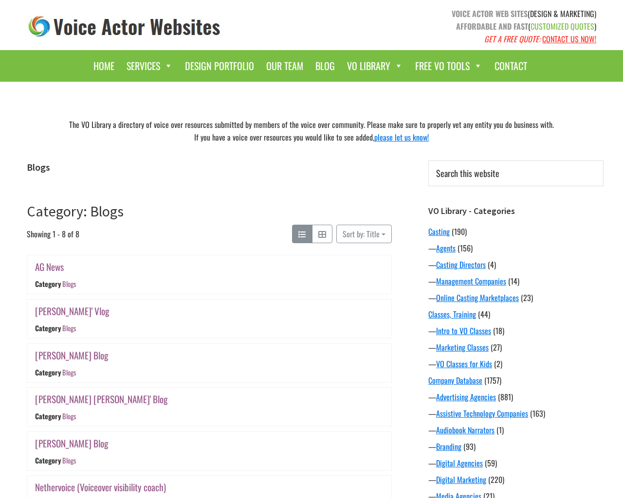 Image resolution: width=623 pixels, height=498 pixels. I want to click on span: (27), so click(496, 347).